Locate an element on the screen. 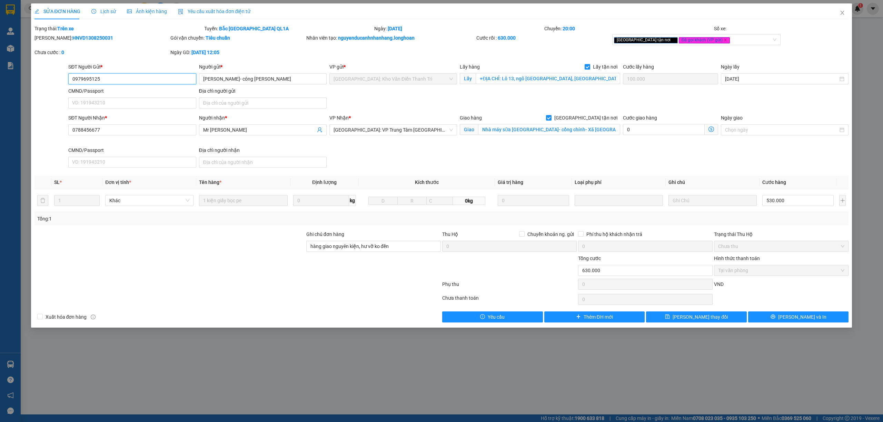 The width and height of the screenshot is (883, 422). span: Định lượng is located at coordinates (324, 182).